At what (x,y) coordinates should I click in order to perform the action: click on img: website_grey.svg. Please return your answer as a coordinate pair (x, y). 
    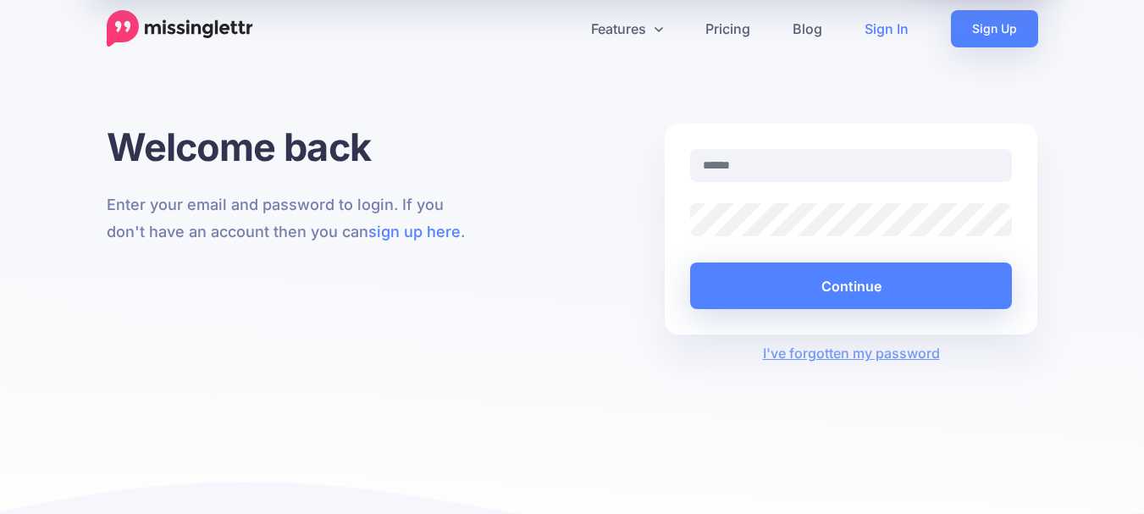
    Looking at the image, I should click on (34, 51).